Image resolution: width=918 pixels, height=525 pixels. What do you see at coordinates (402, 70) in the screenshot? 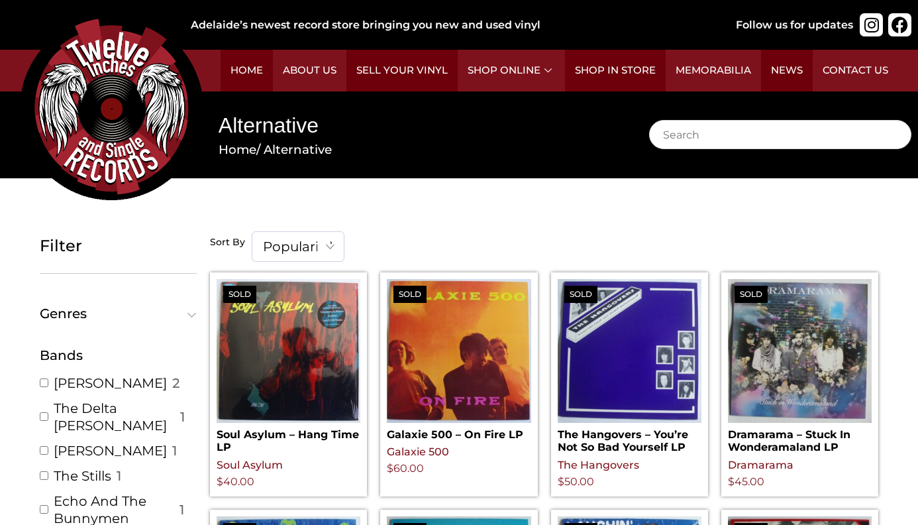
I see `a: Sell Your Vinyl` at bounding box center [402, 70].